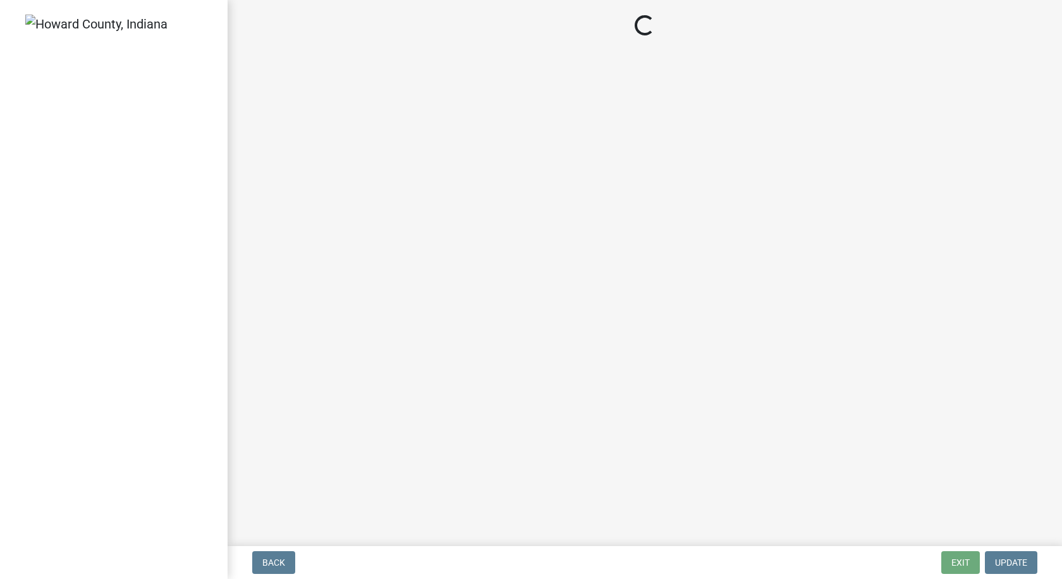 Image resolution: width=1062 pixels, height=579 pixels. What do you see at coordinates (961, 562) in the screenshot?
I see `button: Exit` at bounding box center [961, 562].